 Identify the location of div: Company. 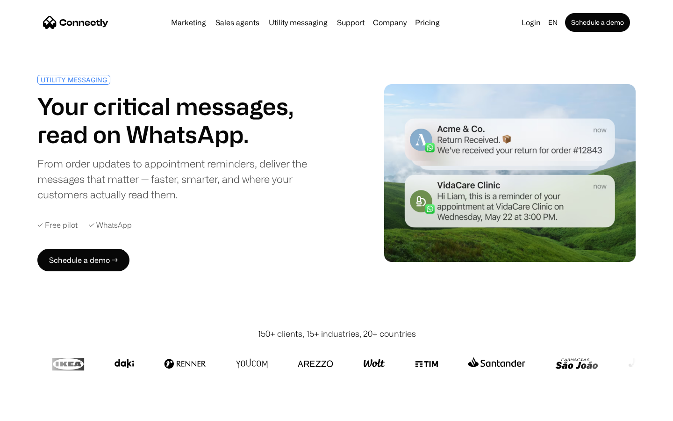
(390, 22).